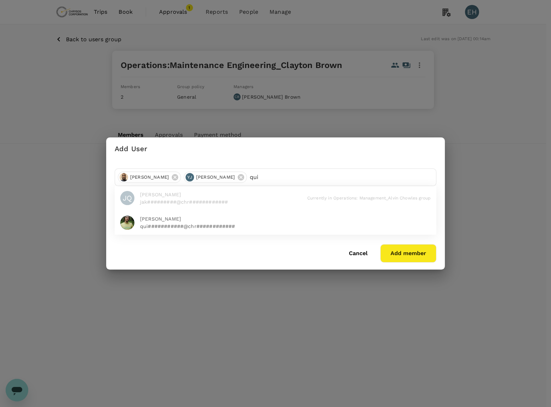 The image size is (551, 407). What do you see at coordinates (124, 177) in the screenshot?
I see `img: avatar-672a6ed309afb.jpeg` at bounding box center [124, 177].